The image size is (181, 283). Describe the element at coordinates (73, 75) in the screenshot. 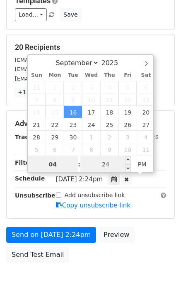

I see `span: Tue` at that location.